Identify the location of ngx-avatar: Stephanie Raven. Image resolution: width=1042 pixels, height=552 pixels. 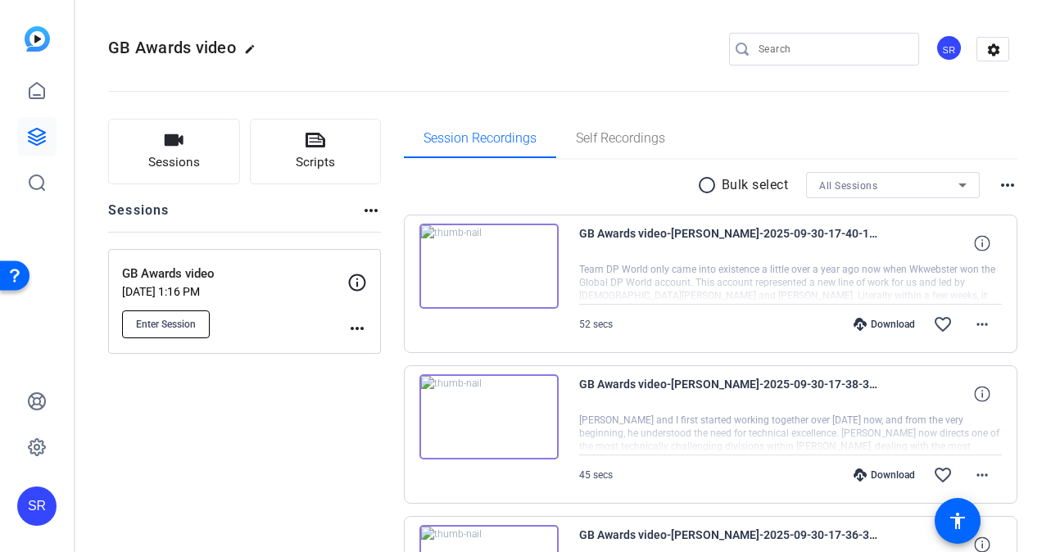
(950, 48).